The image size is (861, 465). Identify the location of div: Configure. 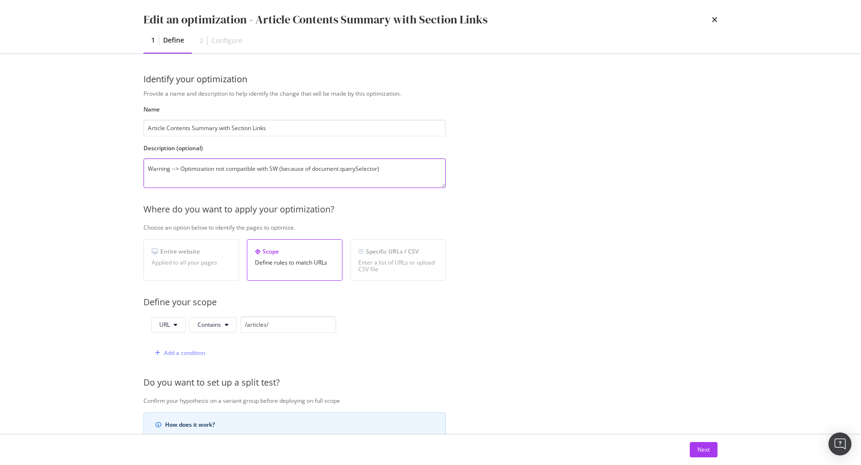
(227, 41).